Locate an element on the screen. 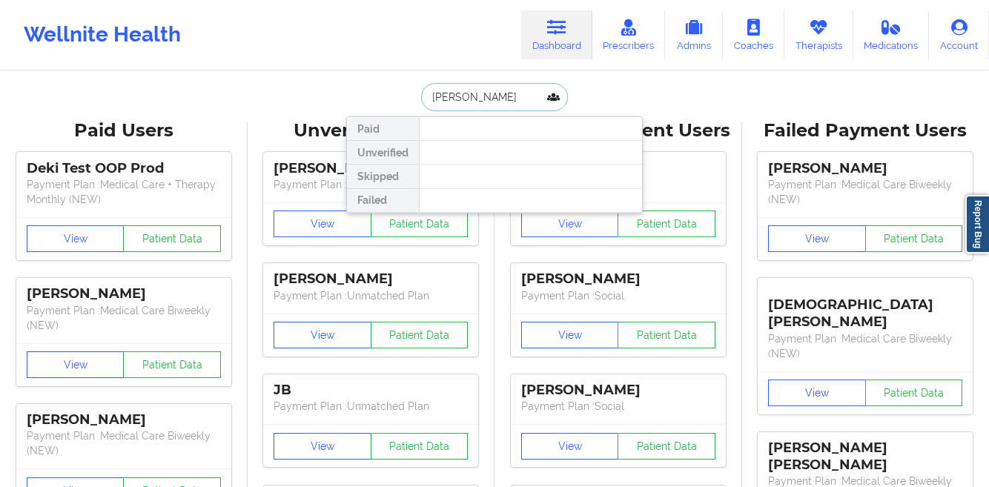 Image resolution: width=989 pixels, height=487 pixels. div: JB is located at coordinates (371, 390).